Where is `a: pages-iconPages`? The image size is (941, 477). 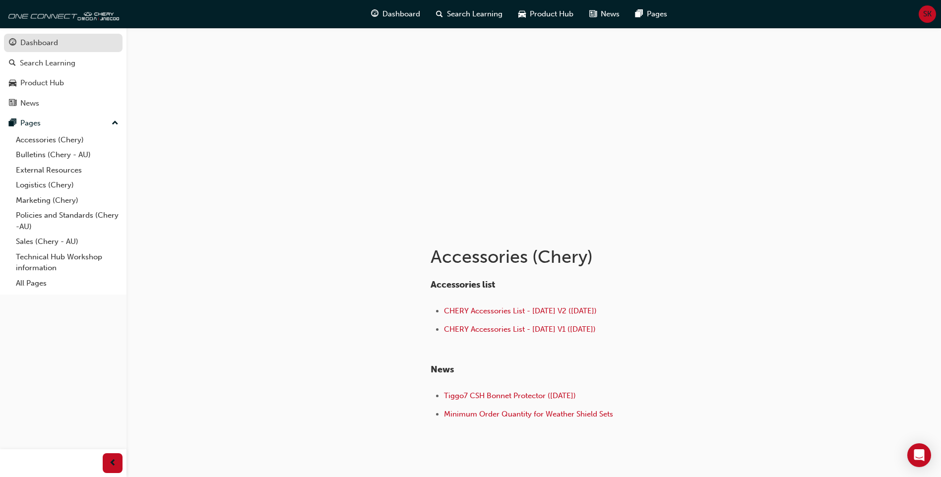 a: pages-iconPages is located at coordinates (651, 14).